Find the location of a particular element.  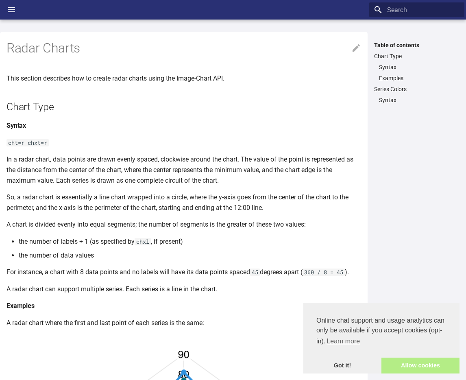

a: learn more about cookies is located at coordinates (343, 341).